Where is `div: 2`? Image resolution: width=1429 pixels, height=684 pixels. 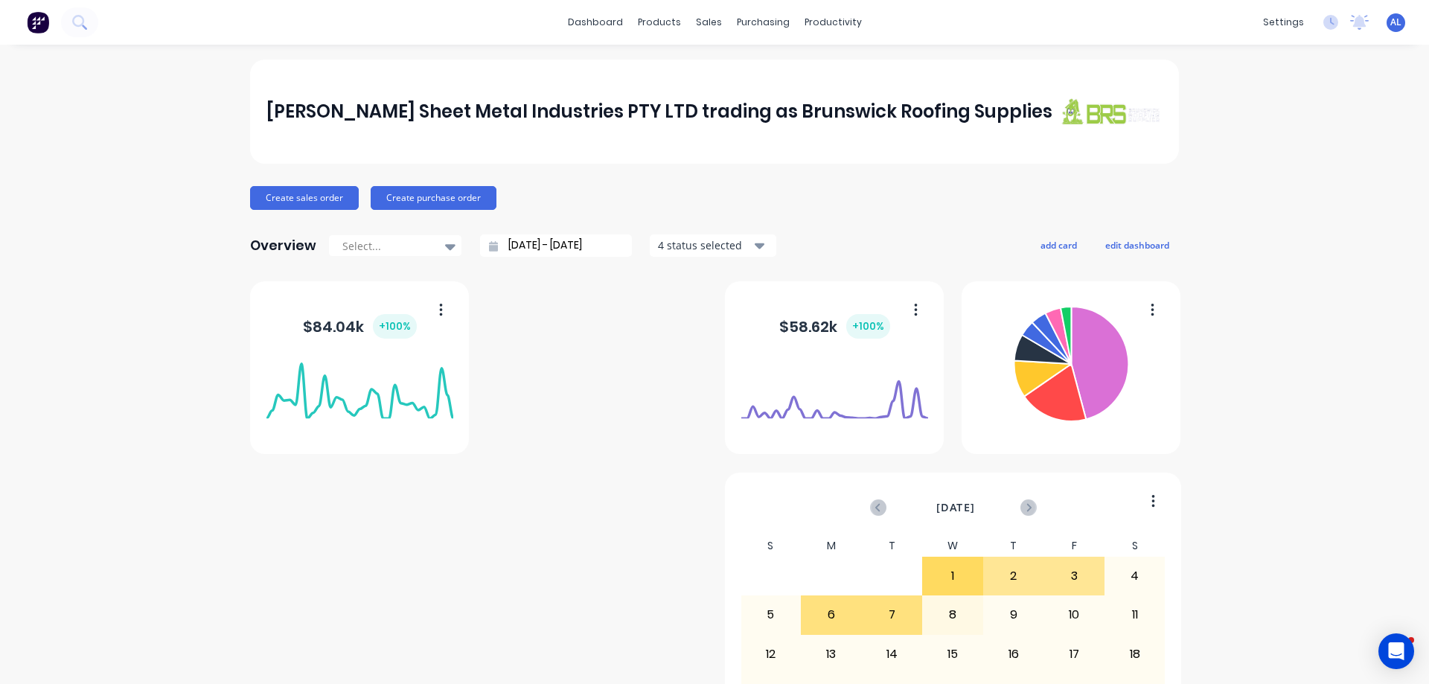 div: 2 is located at coordinates (1014, 576).